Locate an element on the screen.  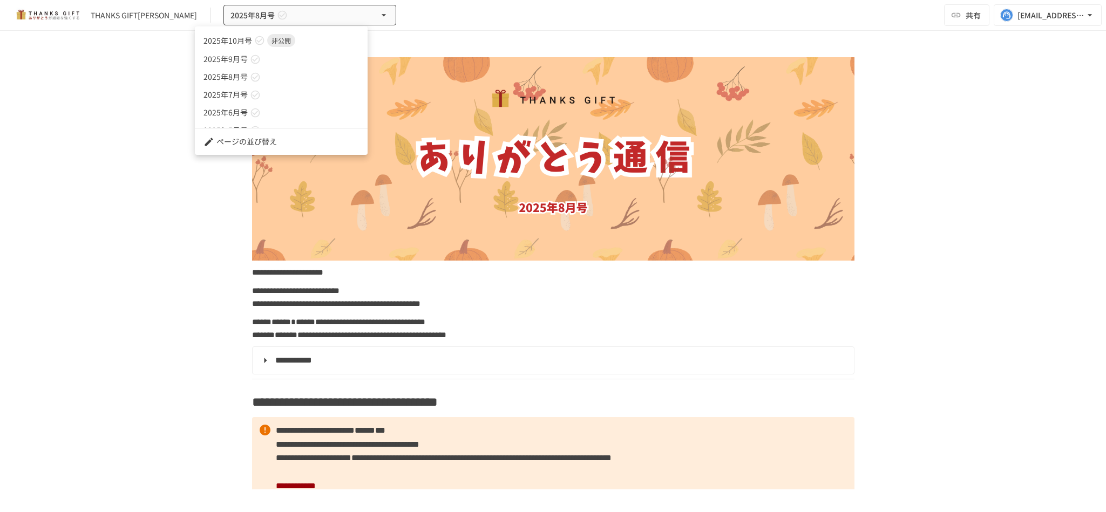
span: 2025年7月号 is located at coordinates (226, 94).